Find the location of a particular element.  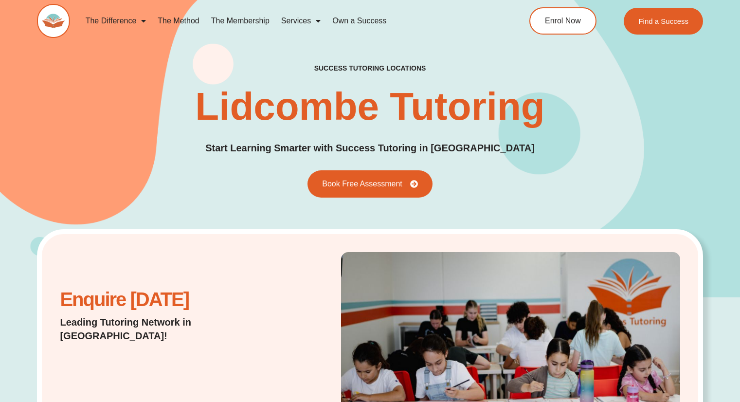

a: The Membership is located at coordinates (240, 21).